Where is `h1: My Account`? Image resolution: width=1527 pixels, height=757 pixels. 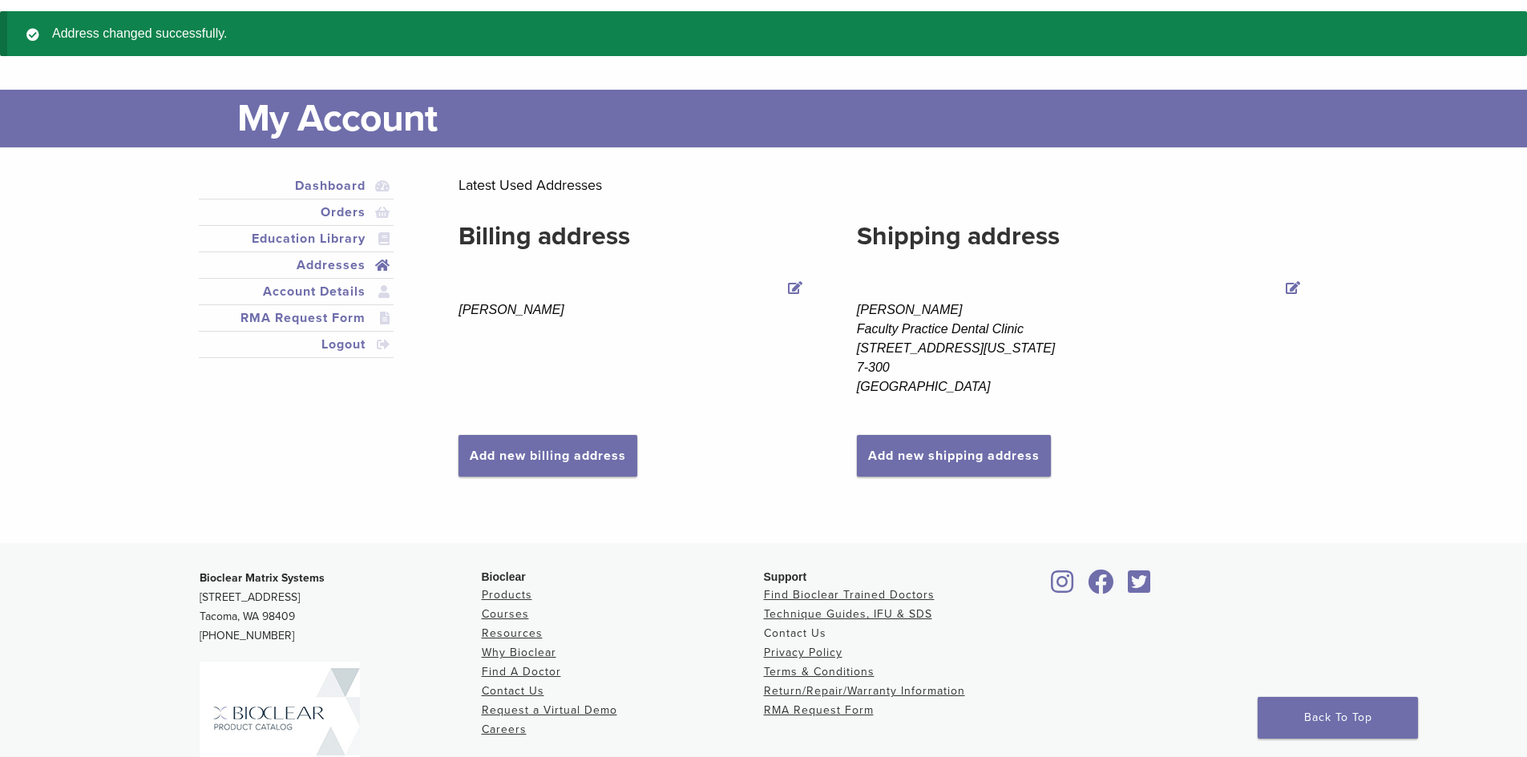
h1: My Account is located at coordinates (783, 119).